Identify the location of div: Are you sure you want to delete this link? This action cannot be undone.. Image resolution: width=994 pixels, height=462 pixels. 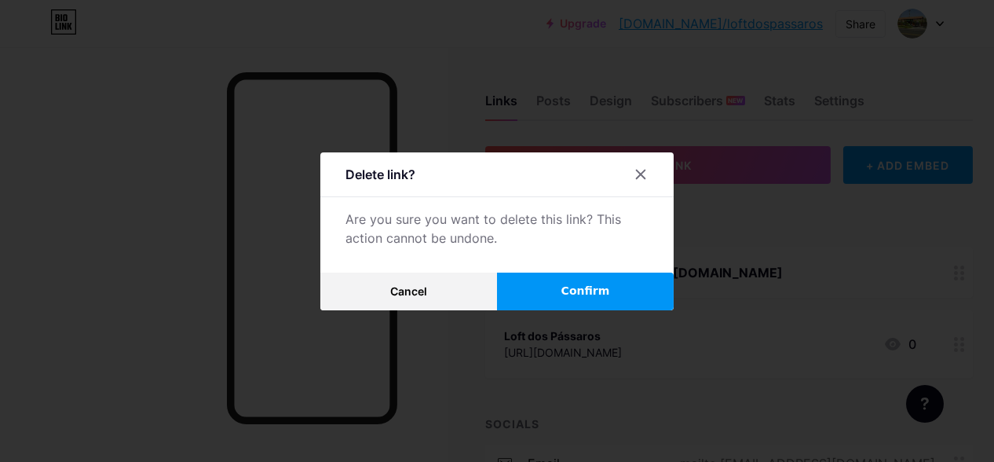
(497, 229).